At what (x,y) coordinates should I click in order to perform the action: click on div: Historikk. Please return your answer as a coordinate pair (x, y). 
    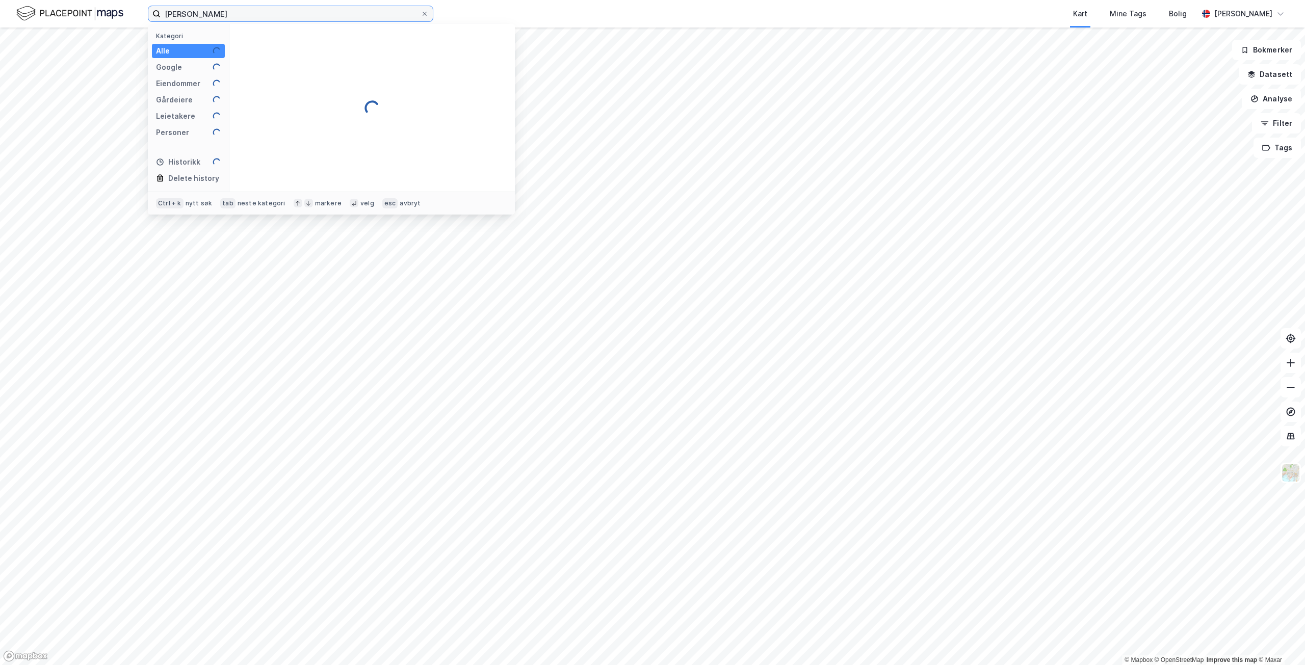
    Looking at the image, I should click on (178, 162).